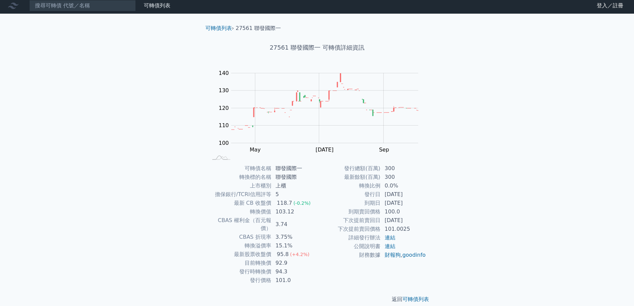  Describe the element at coordinates (617, 290) in the screenshot. I see `div: 聊天小工具` at that location.